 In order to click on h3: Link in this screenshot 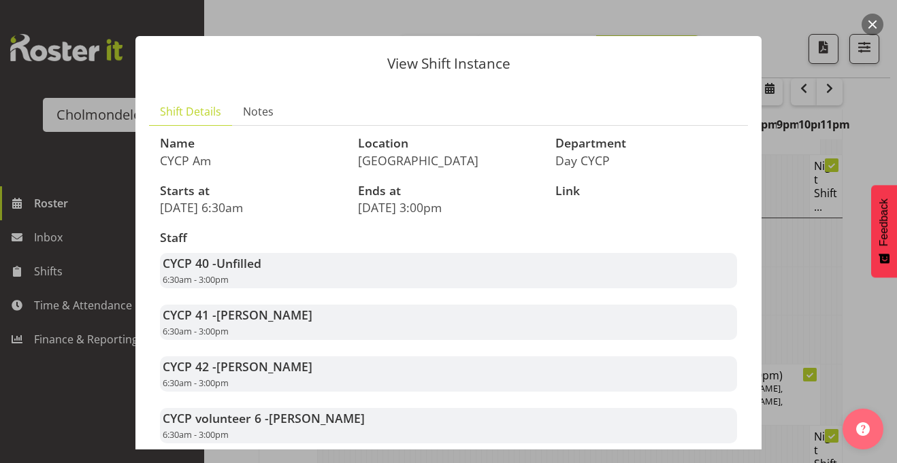, I will do `click(646, 191)`.